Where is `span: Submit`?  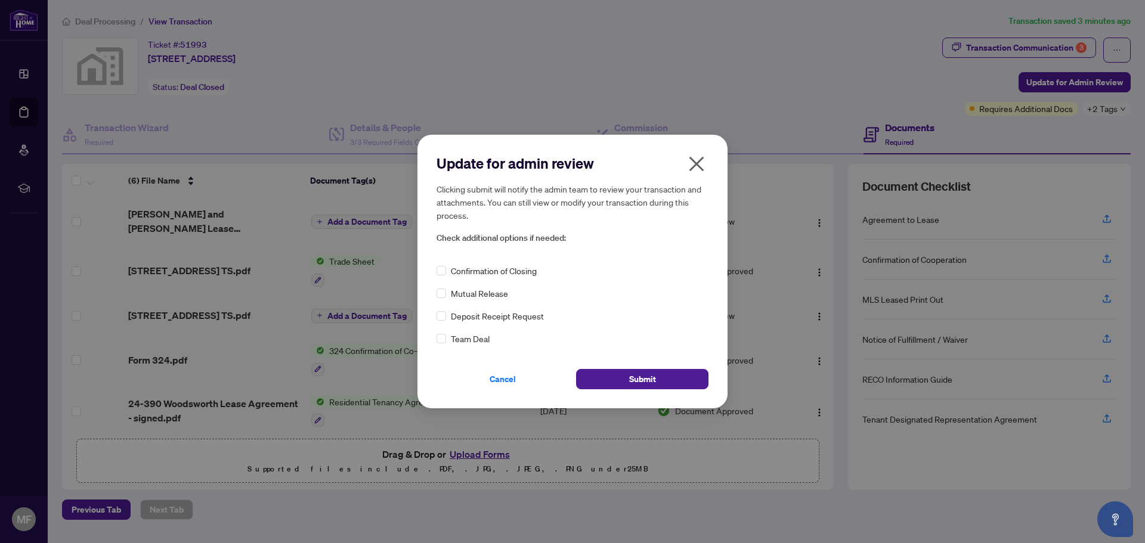
span: Submit is located at coordinates (642, 379).